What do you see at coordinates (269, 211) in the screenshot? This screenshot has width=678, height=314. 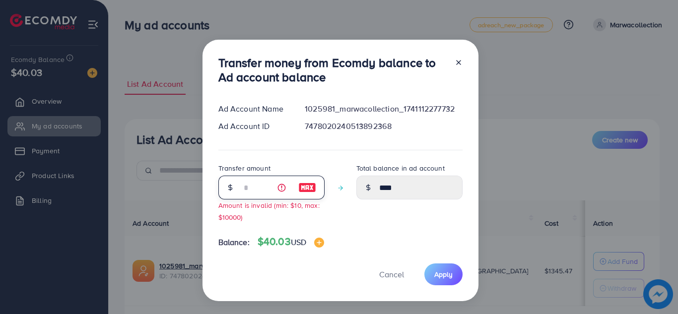 I see `small: Amount is invalid (min: $10, max: $10000)` at bounding box center [269, 211].